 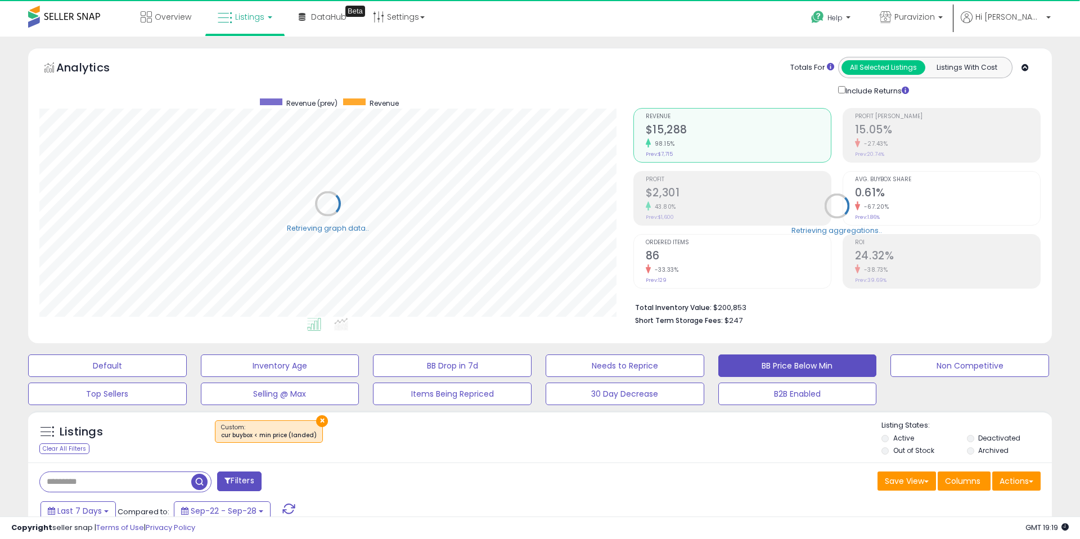 I want to click on button: B2B Enabled, so click(x=798, y=394).